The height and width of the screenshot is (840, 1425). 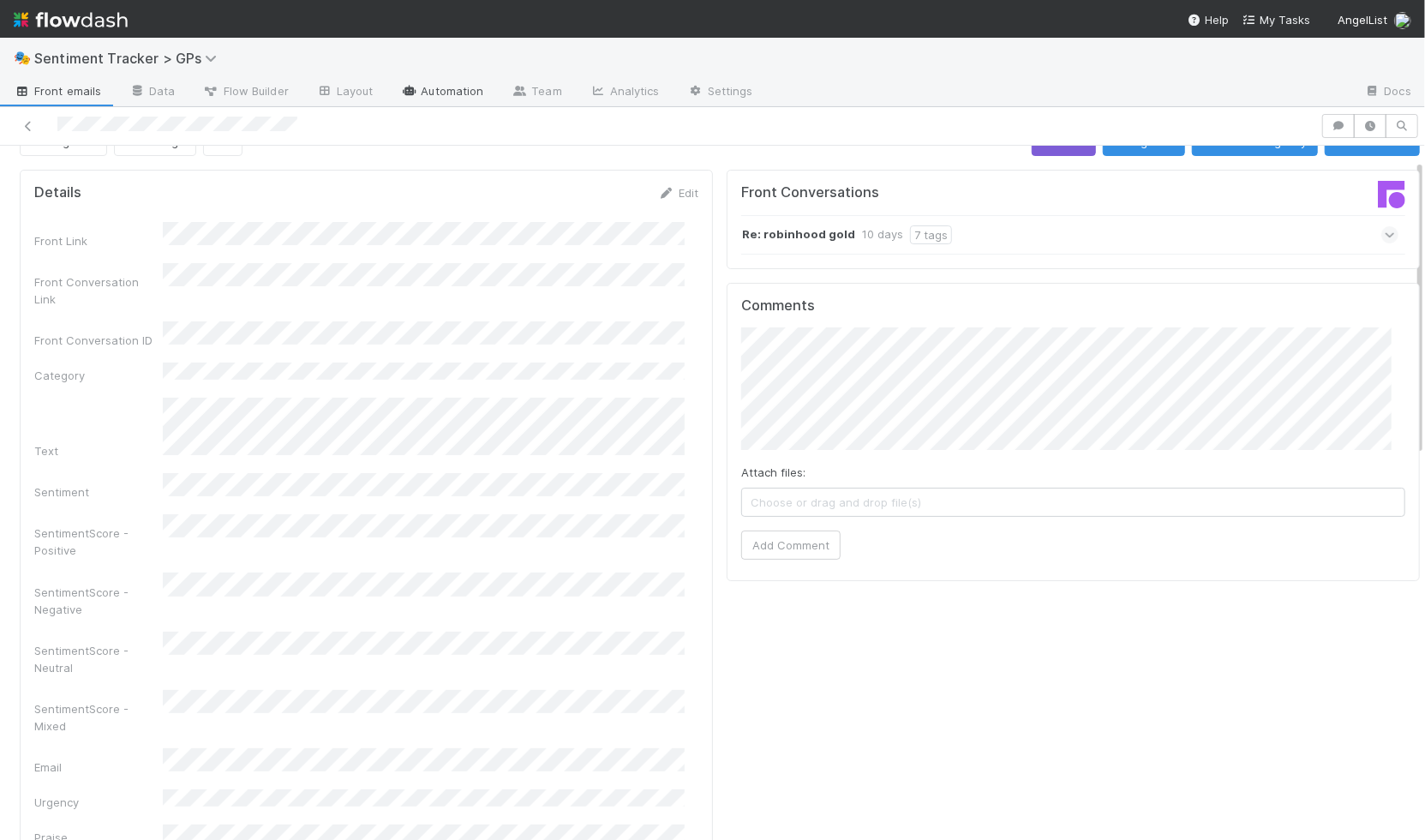 I want to click on img: logo-inverted-e16ddd16eac7371096b0.svg, so click(x=70, y=19).